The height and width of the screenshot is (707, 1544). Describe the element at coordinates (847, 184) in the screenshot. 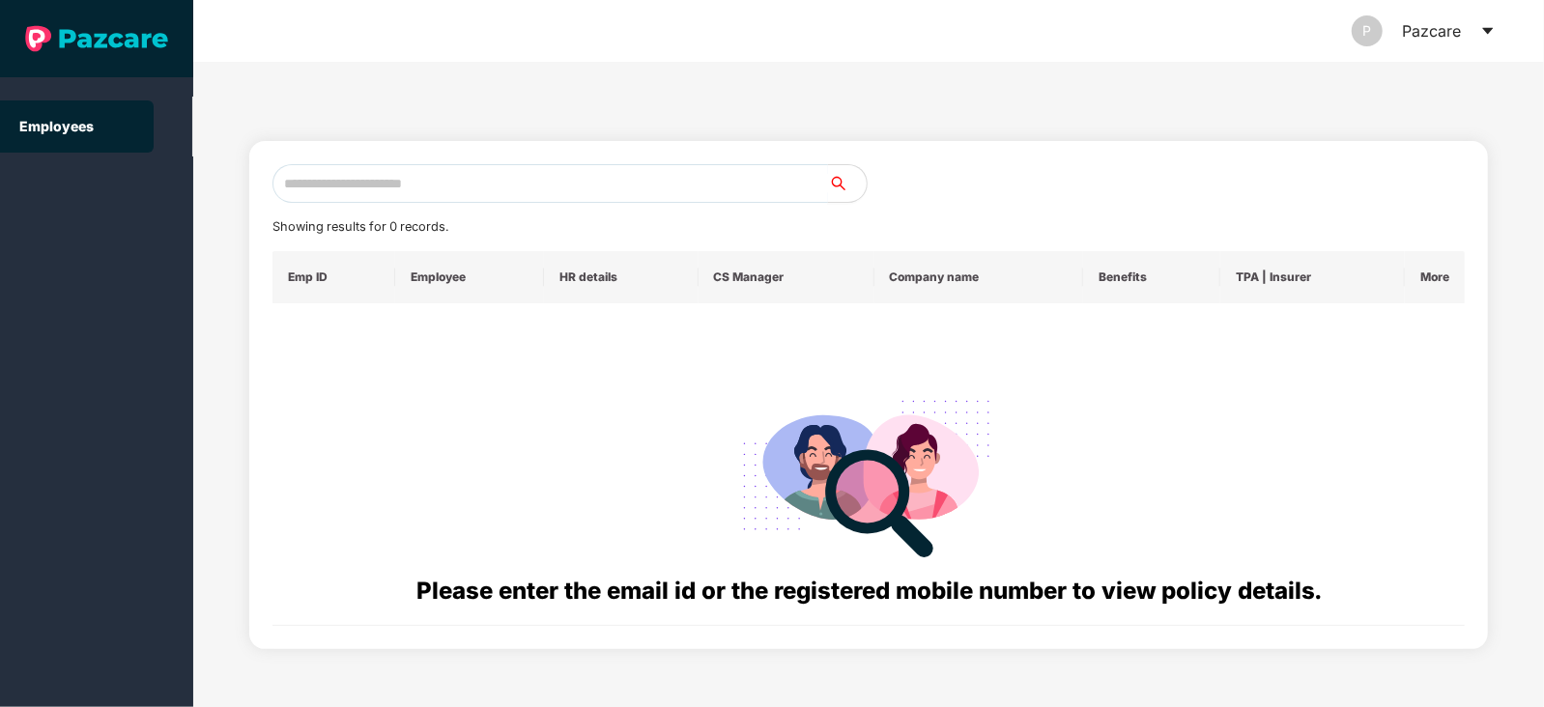

I see `button: search` at that location.